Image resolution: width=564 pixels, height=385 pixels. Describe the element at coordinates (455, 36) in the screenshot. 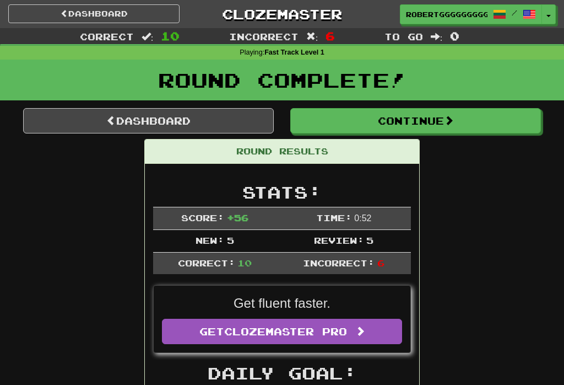

I see `span: 0` at that location.